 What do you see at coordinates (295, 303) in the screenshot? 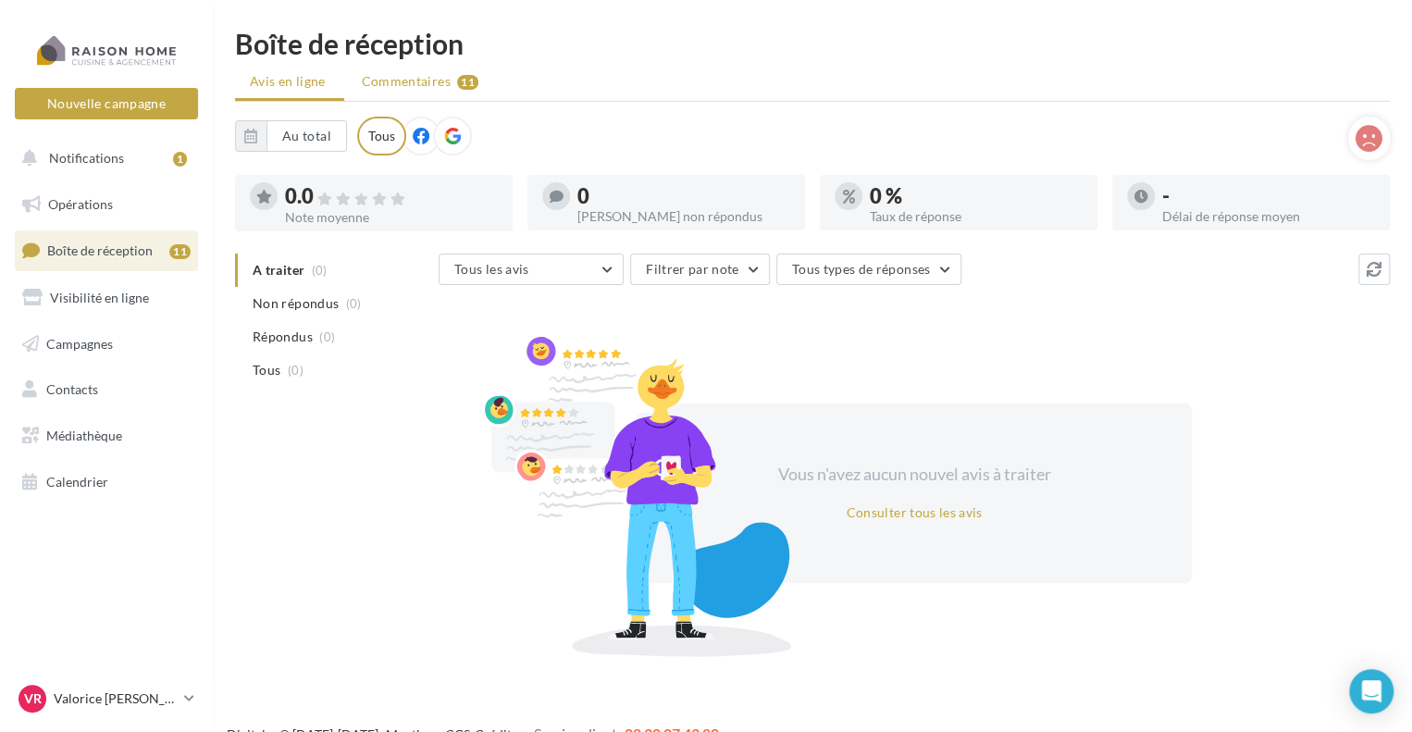
I see `span: Non répondus` at bounding box center [295, 303].